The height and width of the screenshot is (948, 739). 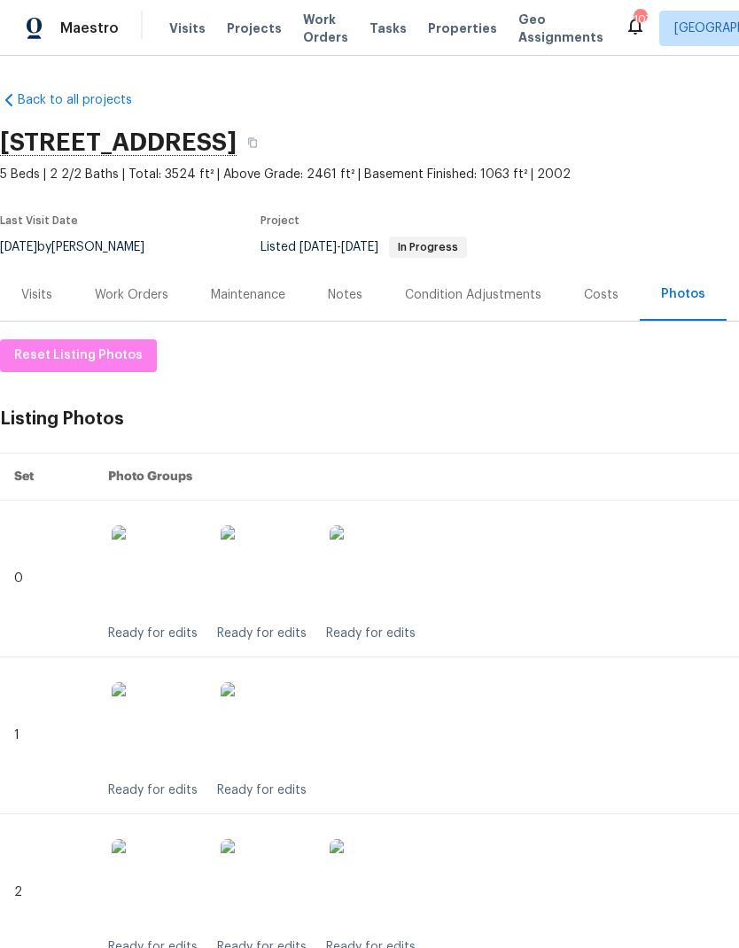 What do you see at coordinates (36, 295) in the screenshot?
I see `div: Visits` at bounding box center [36, 295].